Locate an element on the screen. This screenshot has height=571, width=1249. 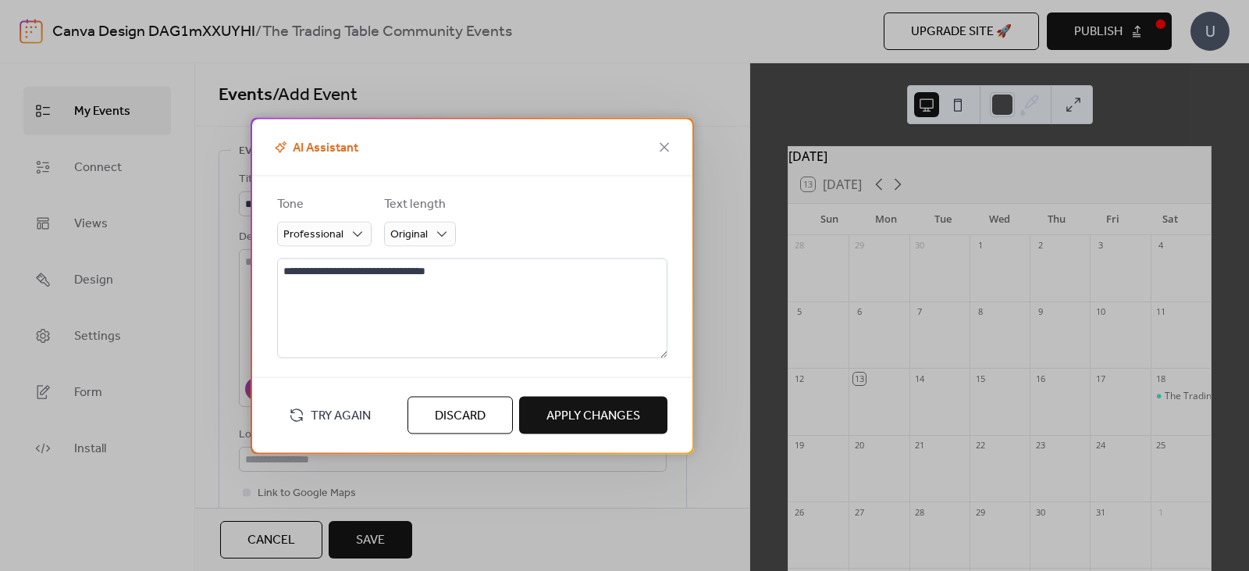
span: Try Again is located at coordinates (340, 415).